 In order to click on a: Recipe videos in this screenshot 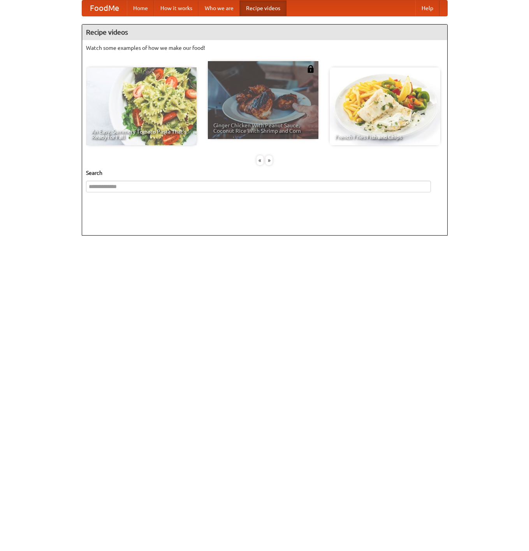, I will do `click(263, 8)`.